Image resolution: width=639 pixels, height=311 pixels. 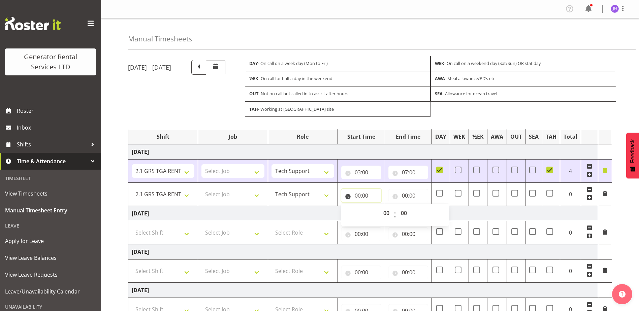 I want to click on div: WEK, so click(x=459, y=137).